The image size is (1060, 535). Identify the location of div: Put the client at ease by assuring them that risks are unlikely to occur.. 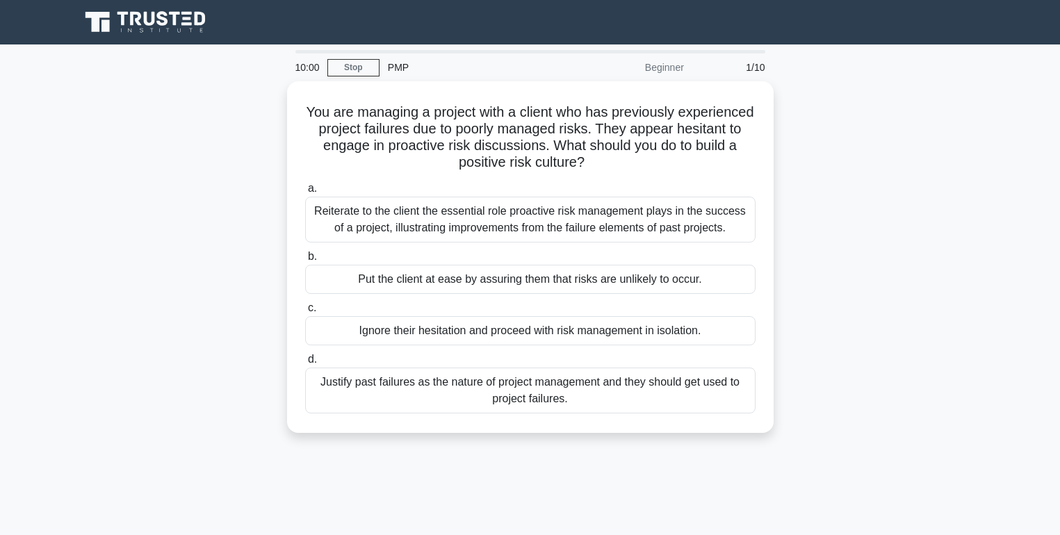
(530, 279).